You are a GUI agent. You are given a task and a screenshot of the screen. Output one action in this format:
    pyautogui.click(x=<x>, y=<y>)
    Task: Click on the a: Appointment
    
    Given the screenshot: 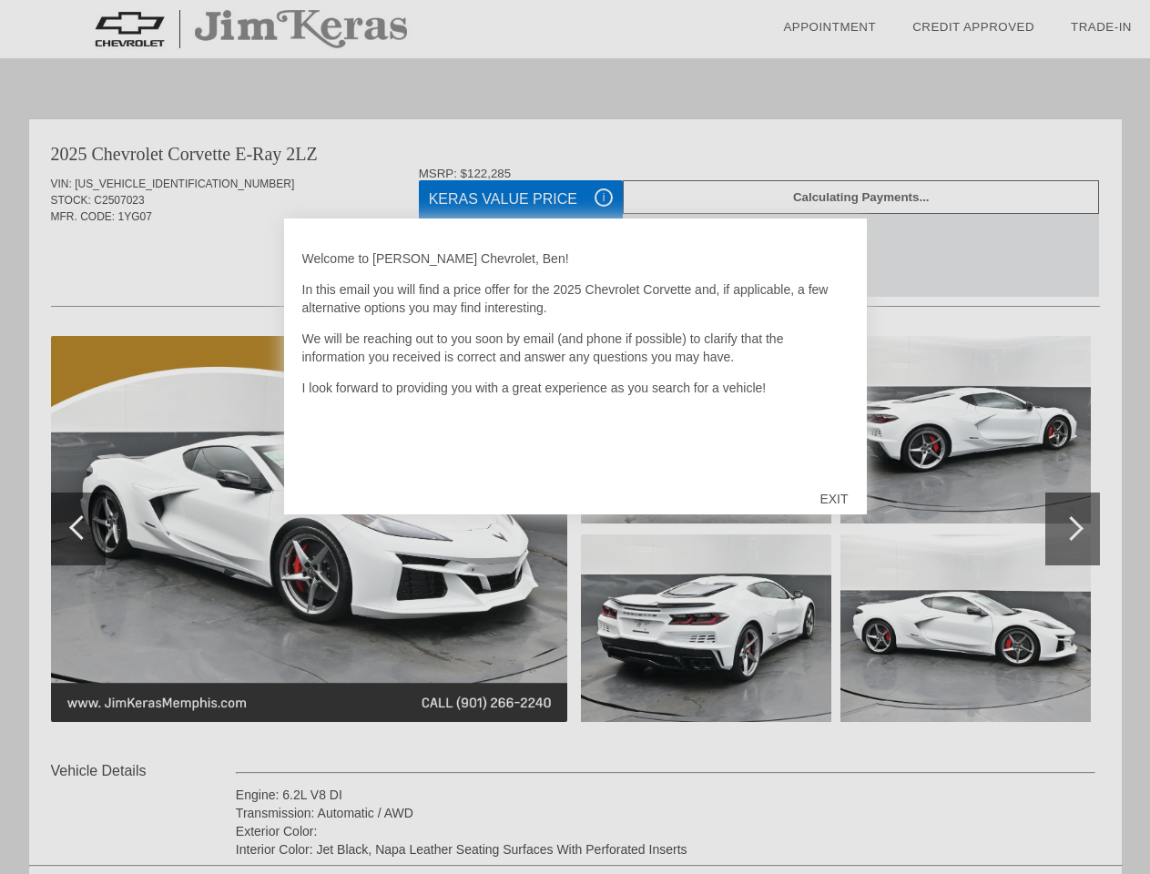 What is the action you would take?
    pyautogui.click(x=830, y=26)
    